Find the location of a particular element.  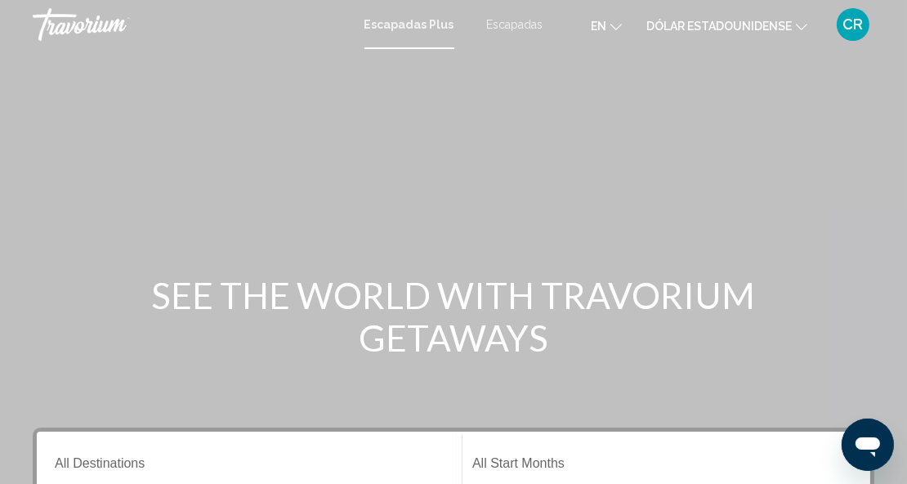

font: Escapadas is located at coordinates (515, 25).